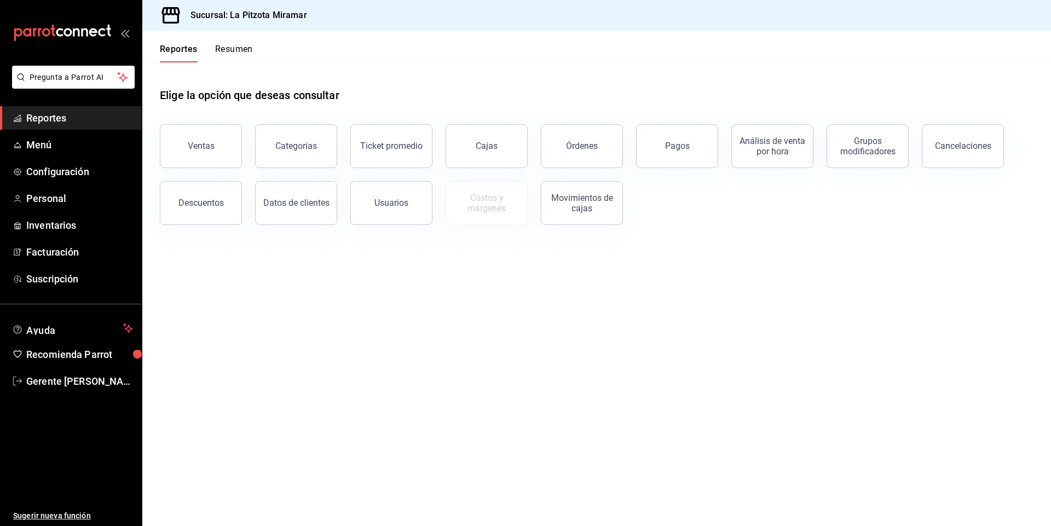 This screenshot has height=526, width=1051. What do you see at coordinates (296, 146) in the screenshot?
I see `div: Categorías` at bounding box center [296, 146].